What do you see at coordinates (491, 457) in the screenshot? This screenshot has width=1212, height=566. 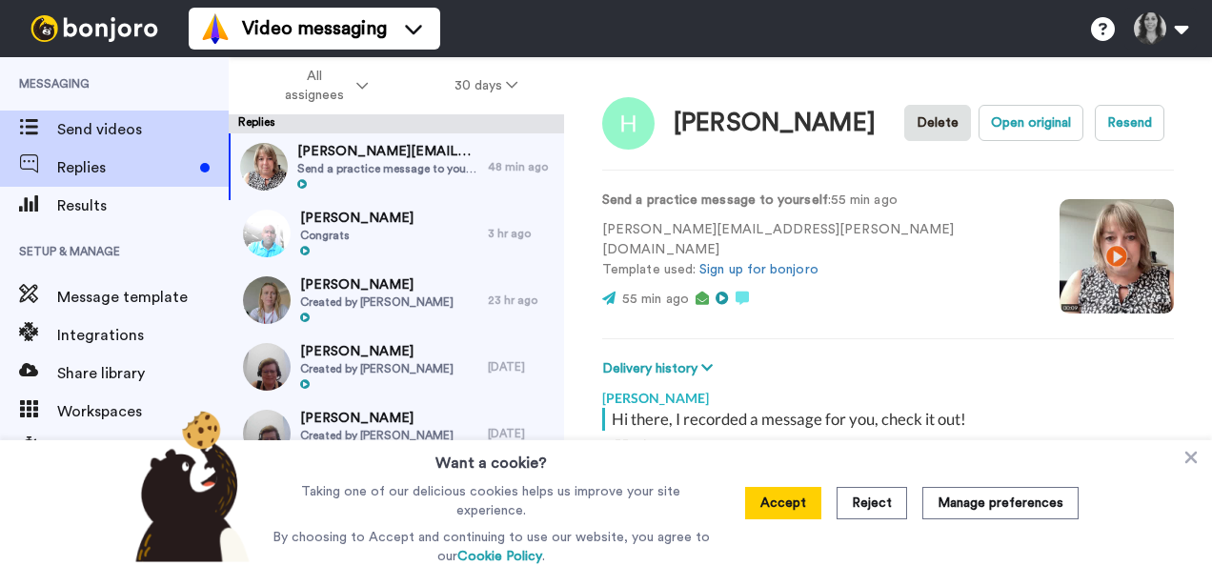 I see `h3: Want a cookie?` at bounding box center [491, 457].